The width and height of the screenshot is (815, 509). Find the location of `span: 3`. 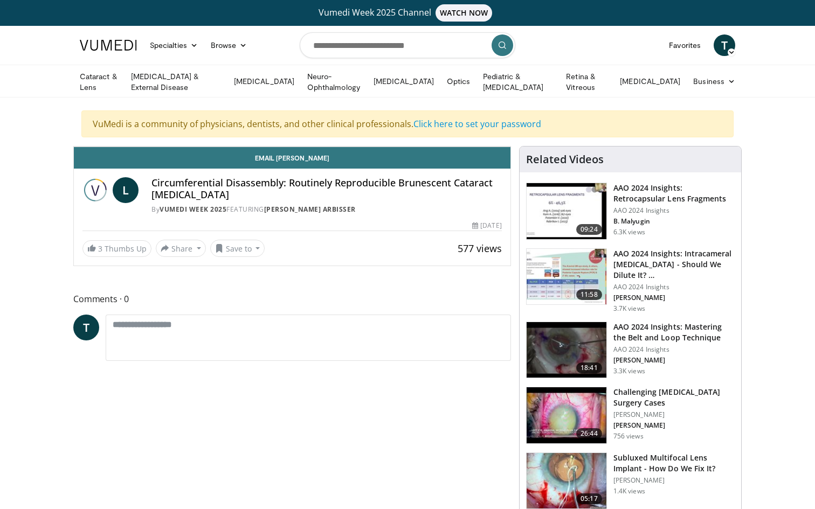

span: 3 is located at coordinates (100, 248).